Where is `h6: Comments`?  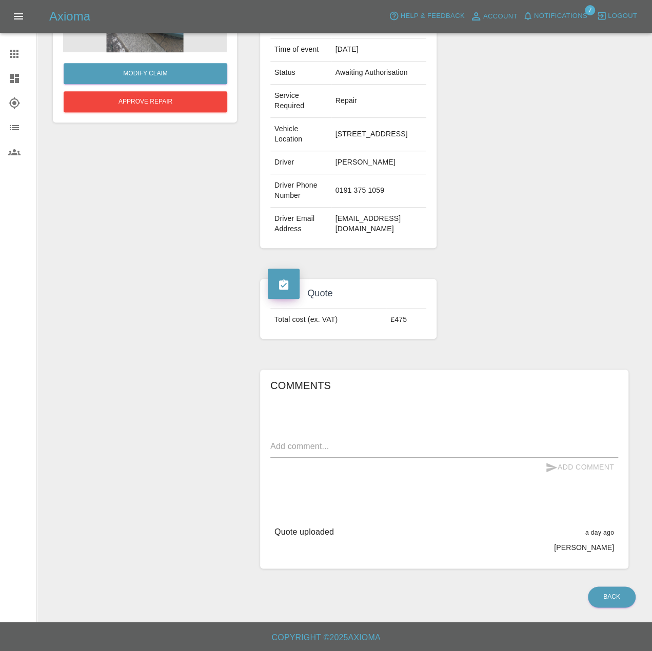
h6: Comments is located at coordinates (444, 386).